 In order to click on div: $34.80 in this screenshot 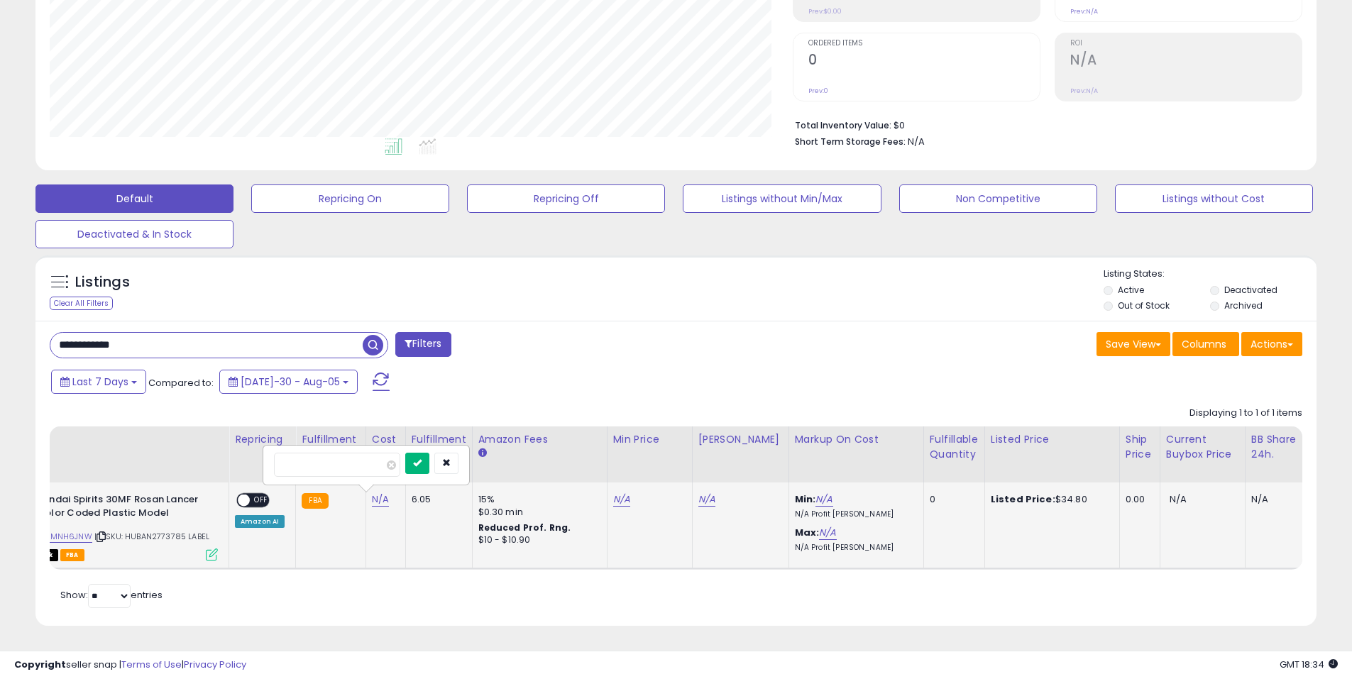, I will do `click(1050, 500)`.